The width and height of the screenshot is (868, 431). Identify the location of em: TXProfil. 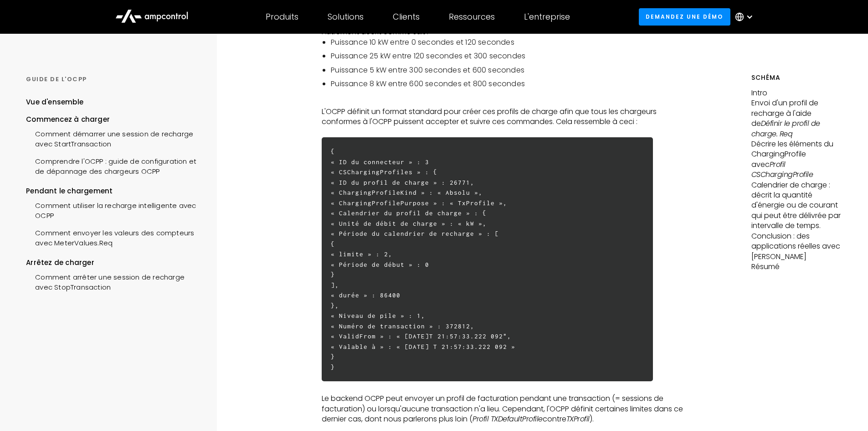
(578, 418).